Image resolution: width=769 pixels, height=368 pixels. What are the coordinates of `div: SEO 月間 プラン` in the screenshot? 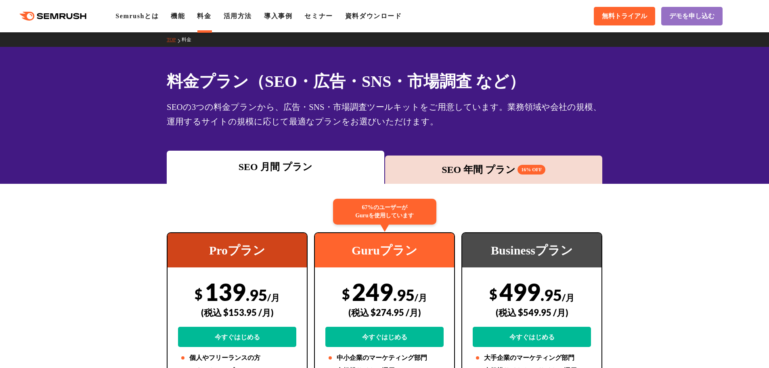 It's located at (275, 167).